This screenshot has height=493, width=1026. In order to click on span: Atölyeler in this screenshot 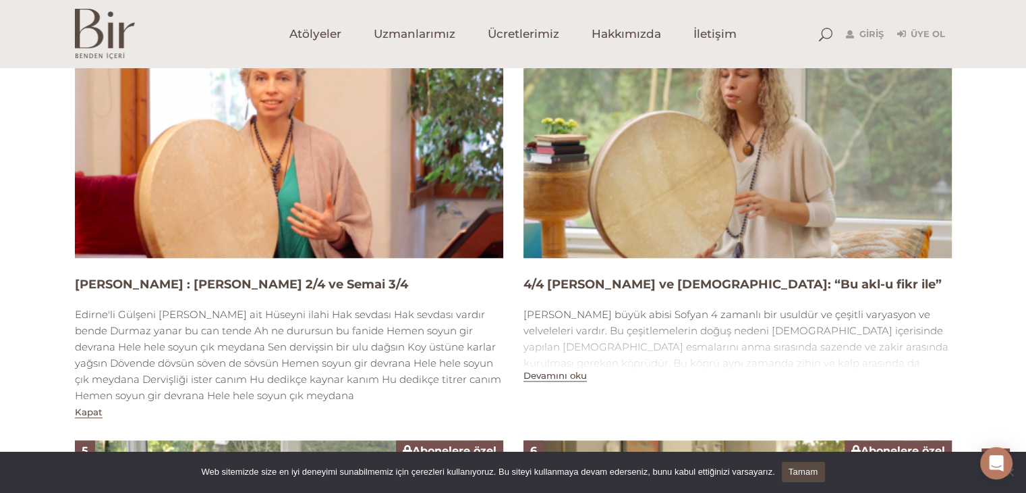, I will do `click(315, 34)`.